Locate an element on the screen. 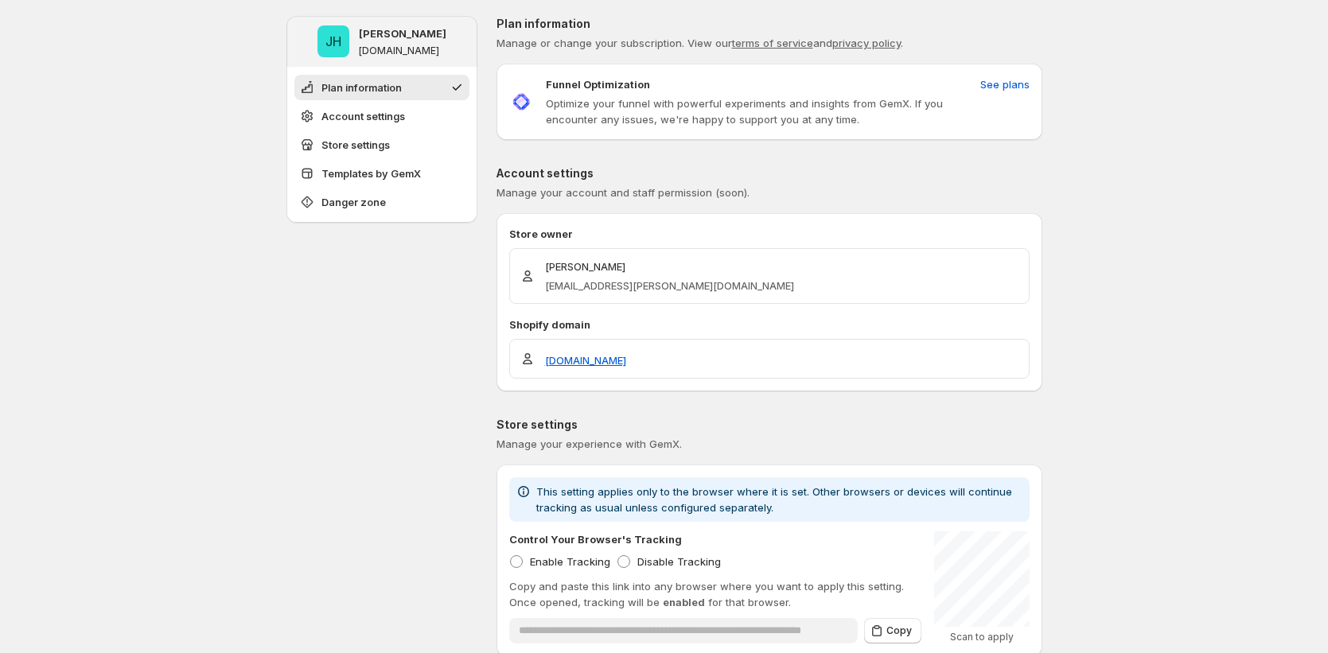  p: Control Your Browser's Tracking is located at coordinates (595, 539).